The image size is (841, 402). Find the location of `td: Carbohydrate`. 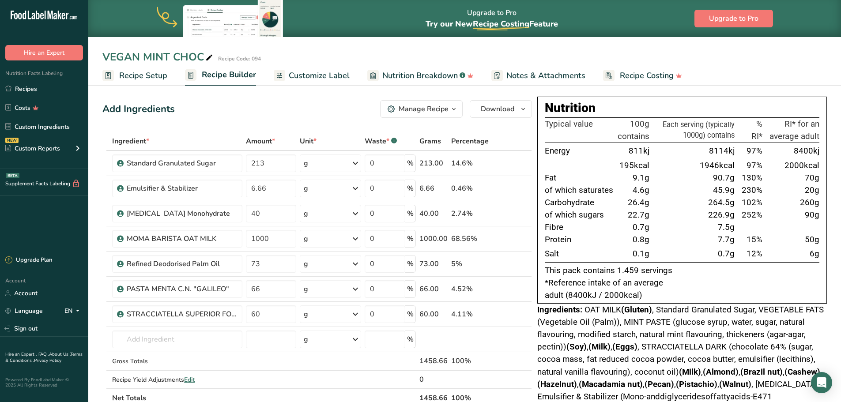

td: Carbohydrate is located at coordinates (580, 203).